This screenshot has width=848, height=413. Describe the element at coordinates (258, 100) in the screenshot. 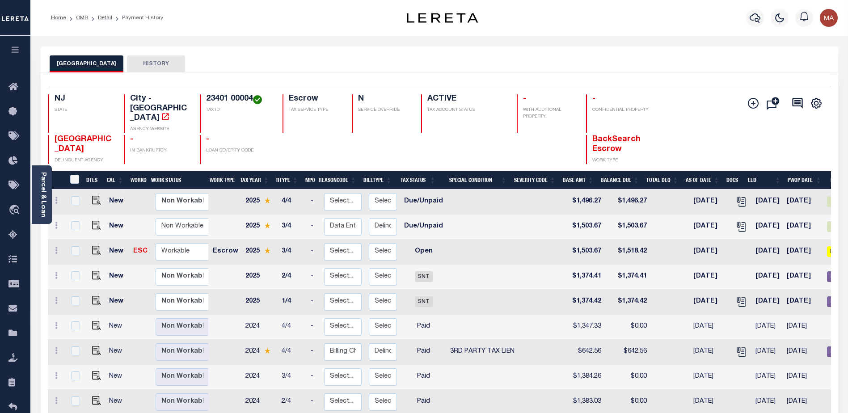

I see `img: check-icon-green.svg` at that location.